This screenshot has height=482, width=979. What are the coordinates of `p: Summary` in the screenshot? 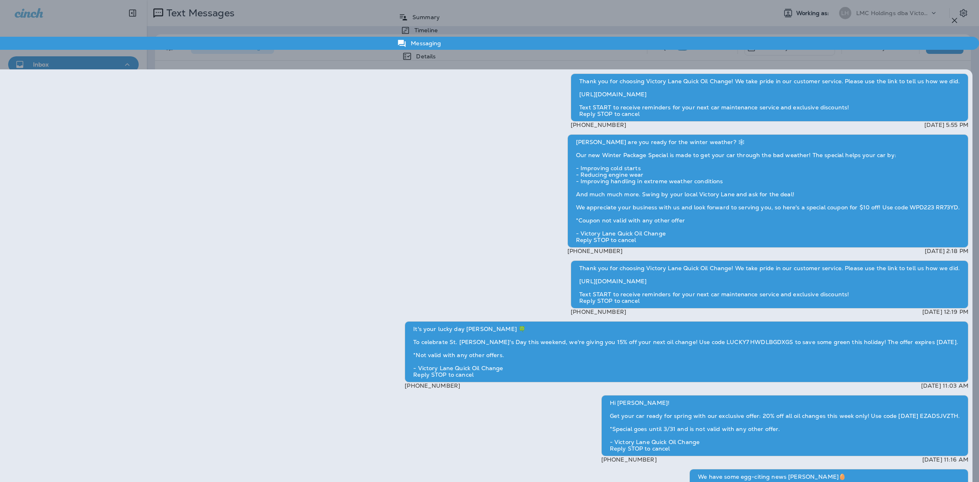 It's located at (424, 17).